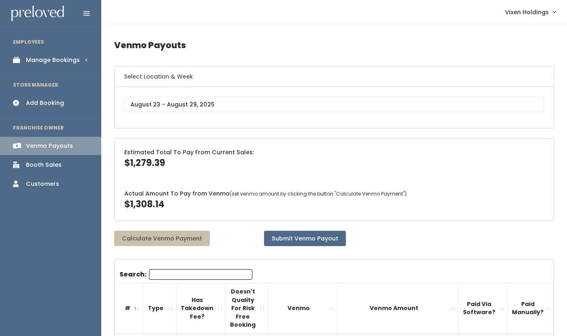 The width and height of the screenshot is (567, 336). I want to click on th: #: activate to sort column descending, so click(129, 308).